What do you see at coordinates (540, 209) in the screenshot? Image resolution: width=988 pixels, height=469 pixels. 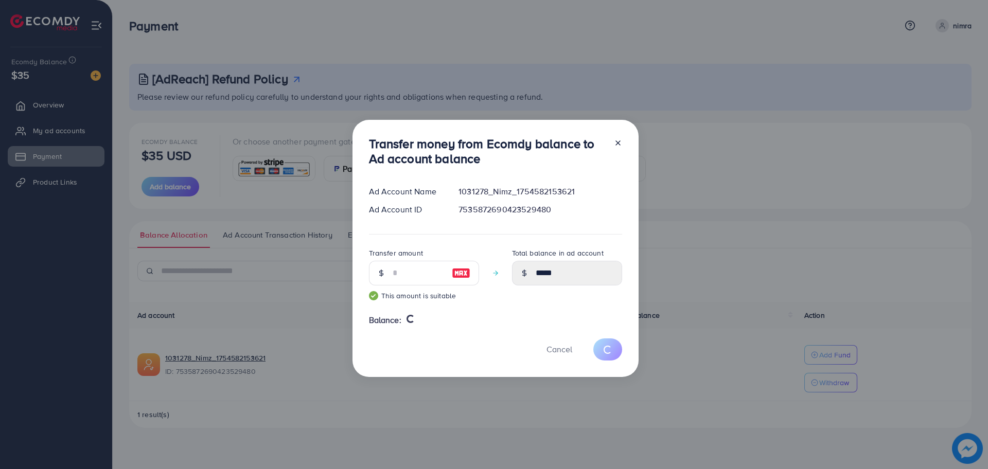 I see `div: 7535872690423529480` at bounding box center [540, 209].